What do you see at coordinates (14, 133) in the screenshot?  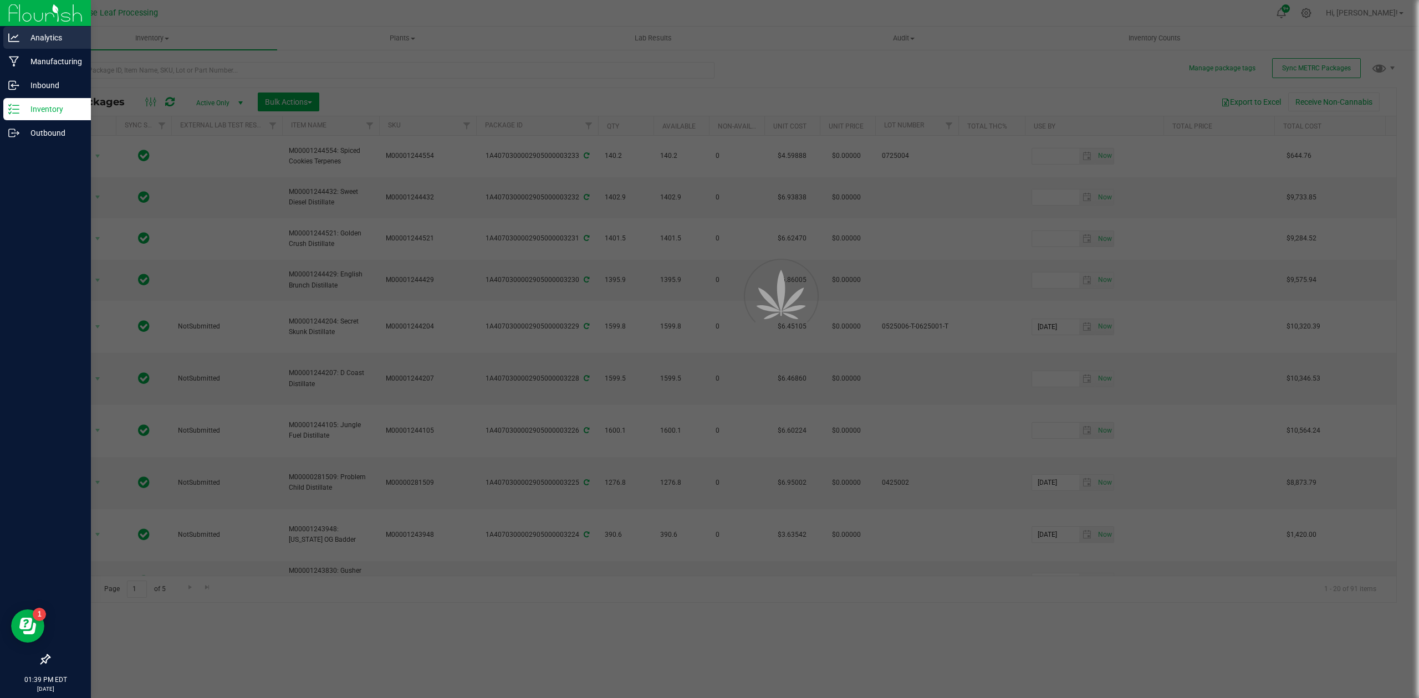 I see `inline-svg: Outbound` at bounding box center [14, 133].